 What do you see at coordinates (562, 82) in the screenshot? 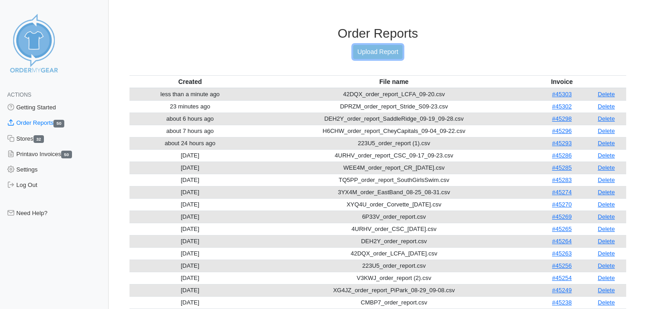
I see `th: Invoice` at bounding box center [562, 82].